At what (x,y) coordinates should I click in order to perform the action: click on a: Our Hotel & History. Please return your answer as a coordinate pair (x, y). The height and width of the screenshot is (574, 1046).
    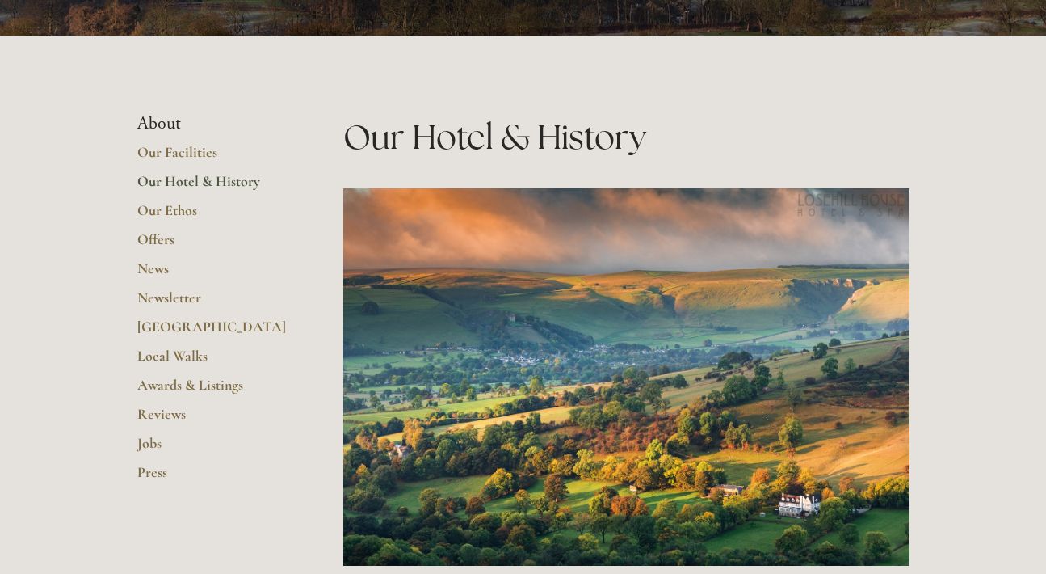
    Looking at the image, I should click on (214, 187).